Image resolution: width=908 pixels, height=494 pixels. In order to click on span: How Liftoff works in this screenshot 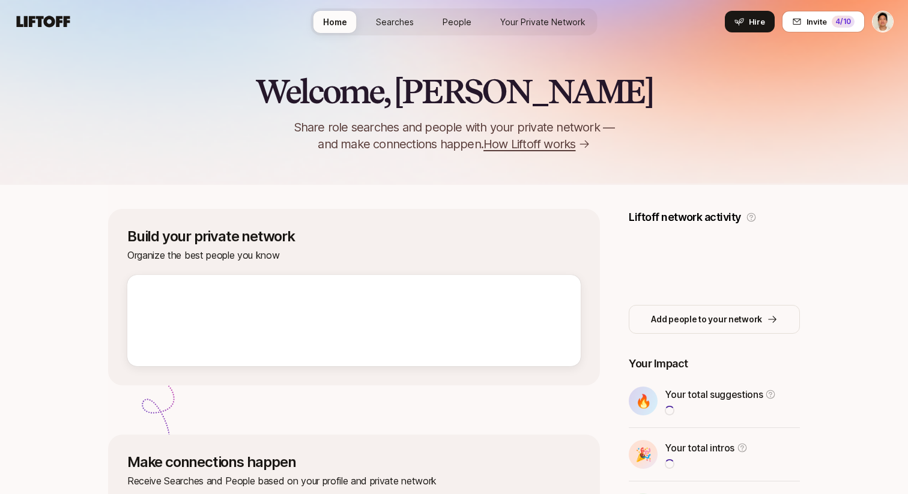, I will do `click(529, 144)`.